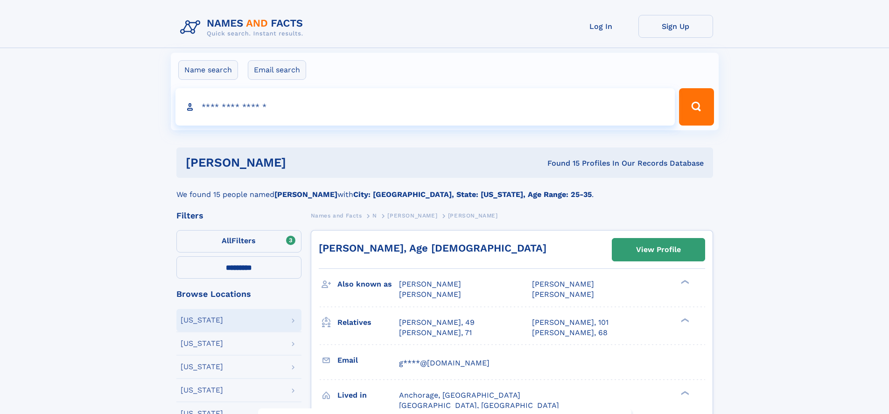  I want to click on label: Filters, so click(239, 241).